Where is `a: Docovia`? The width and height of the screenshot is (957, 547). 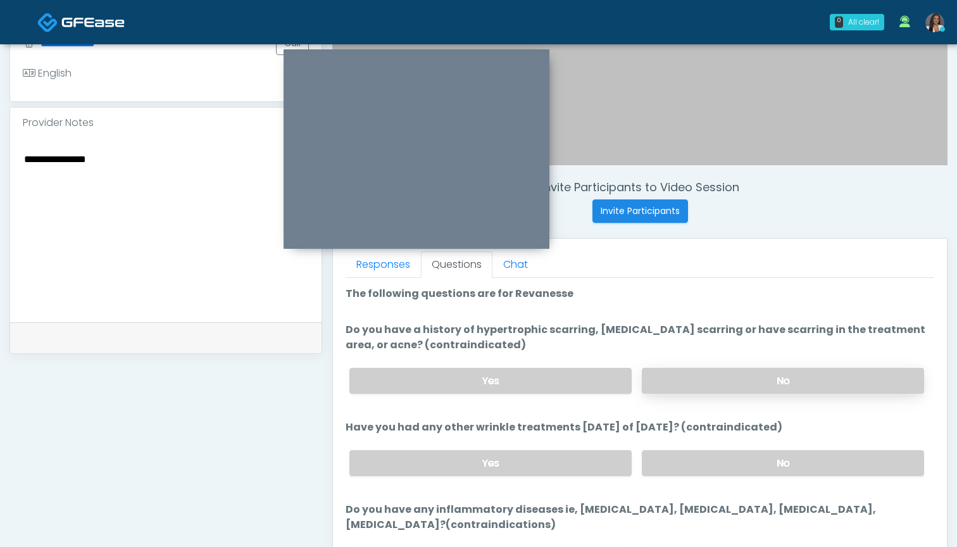
a: Docovia is located at coordinates (81, 22).